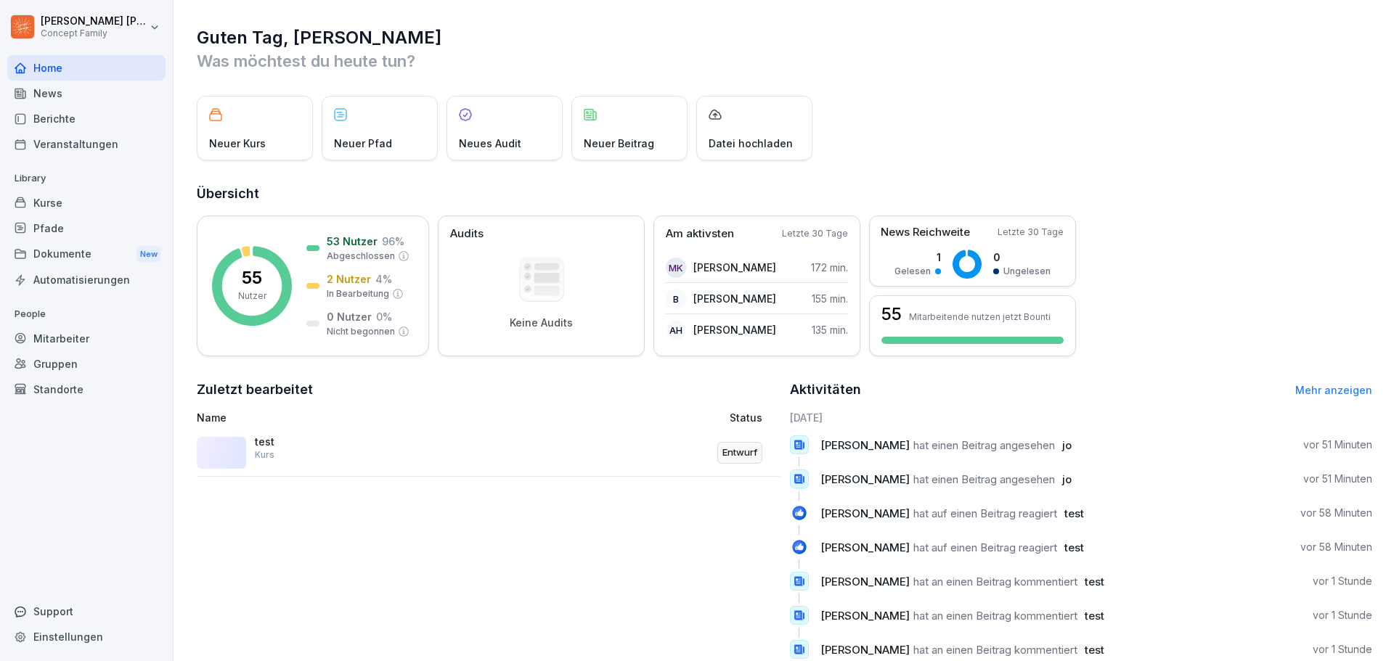 The height and width of the screenshot is (661, 1394). What do you see at coordinates (237, 143) in the screenshot?
I see `p: Neuer Kurs` at bounding box center [237, 143].